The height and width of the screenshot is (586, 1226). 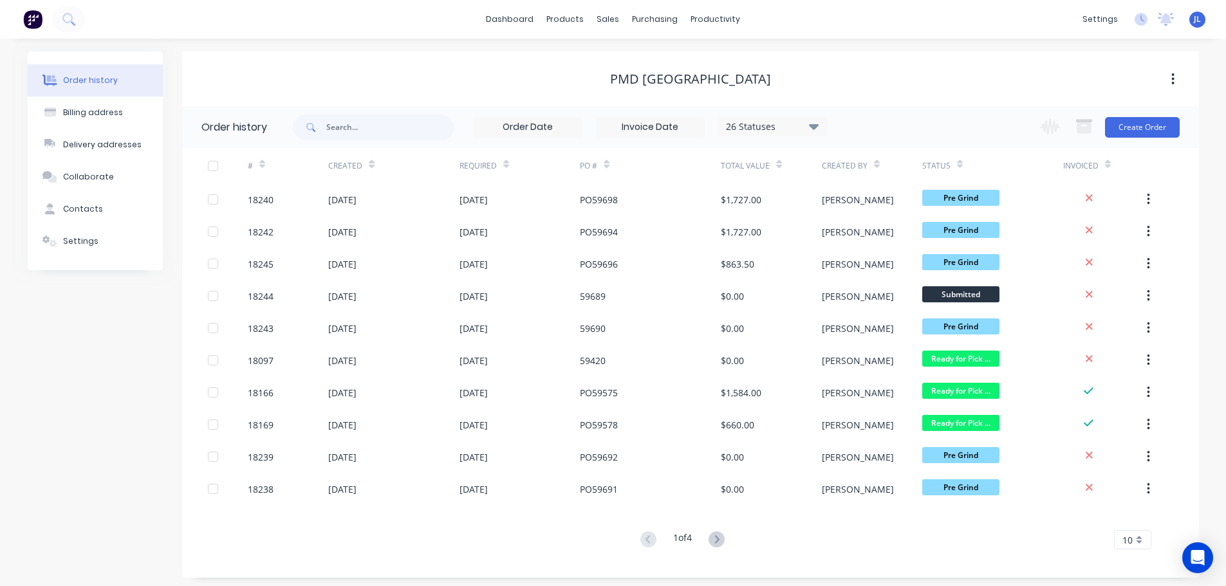 I want to click on div: products, so click(x=565, y=19).